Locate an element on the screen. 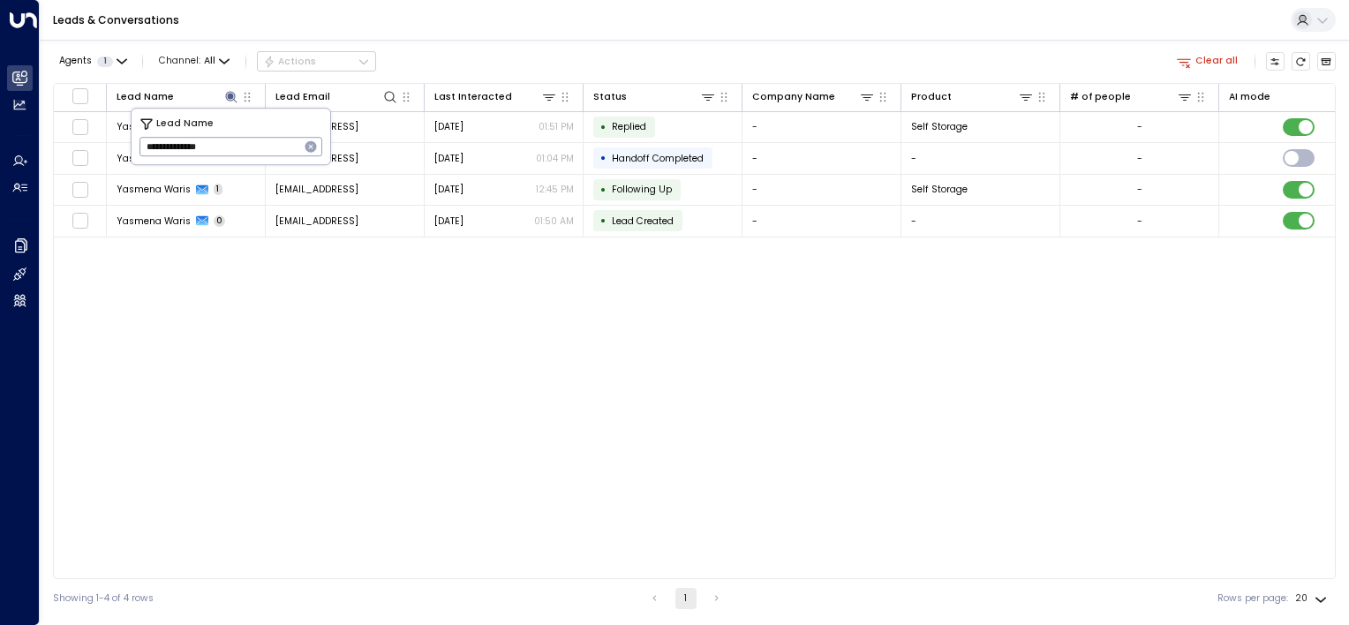 This screenshot has height=625, width=1349. a: Leads & Conversations is located at coordinates (116, 19).